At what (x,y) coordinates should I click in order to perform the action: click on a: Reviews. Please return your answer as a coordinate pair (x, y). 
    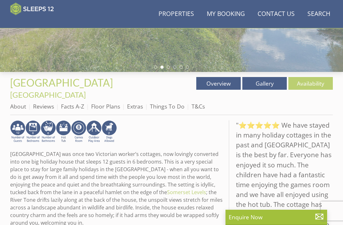
    Looking at the image, I should click on (44, 106).